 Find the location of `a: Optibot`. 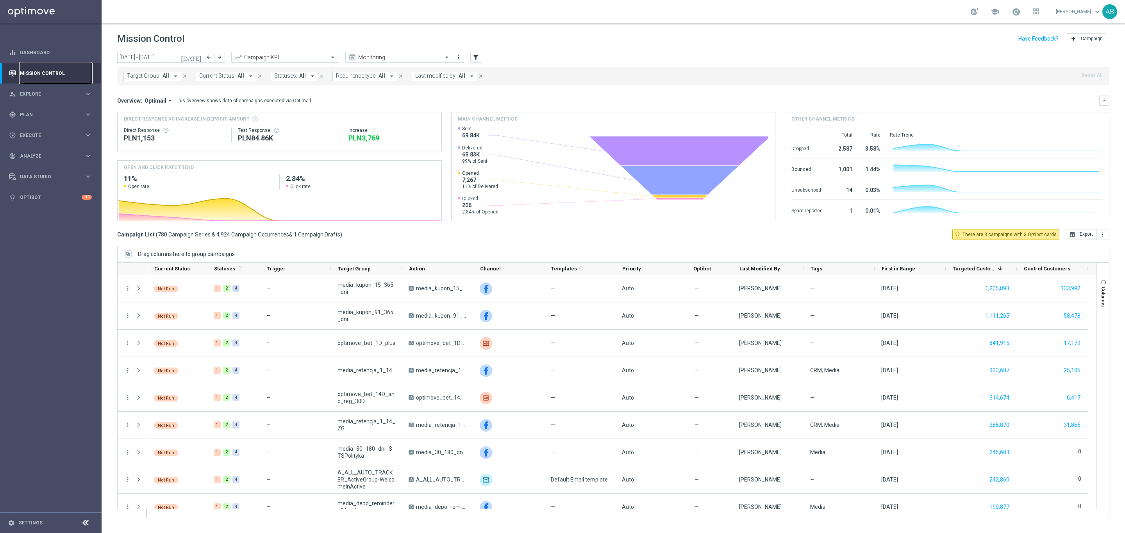

a: Optibot is located at coordinates (51, 197).